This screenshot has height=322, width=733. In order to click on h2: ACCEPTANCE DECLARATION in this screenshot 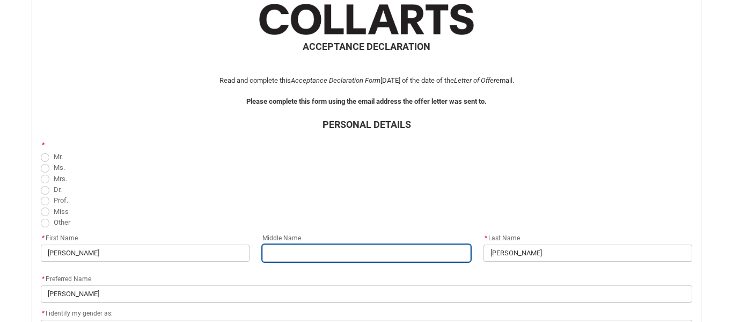, I will do `click(367, 46)`.